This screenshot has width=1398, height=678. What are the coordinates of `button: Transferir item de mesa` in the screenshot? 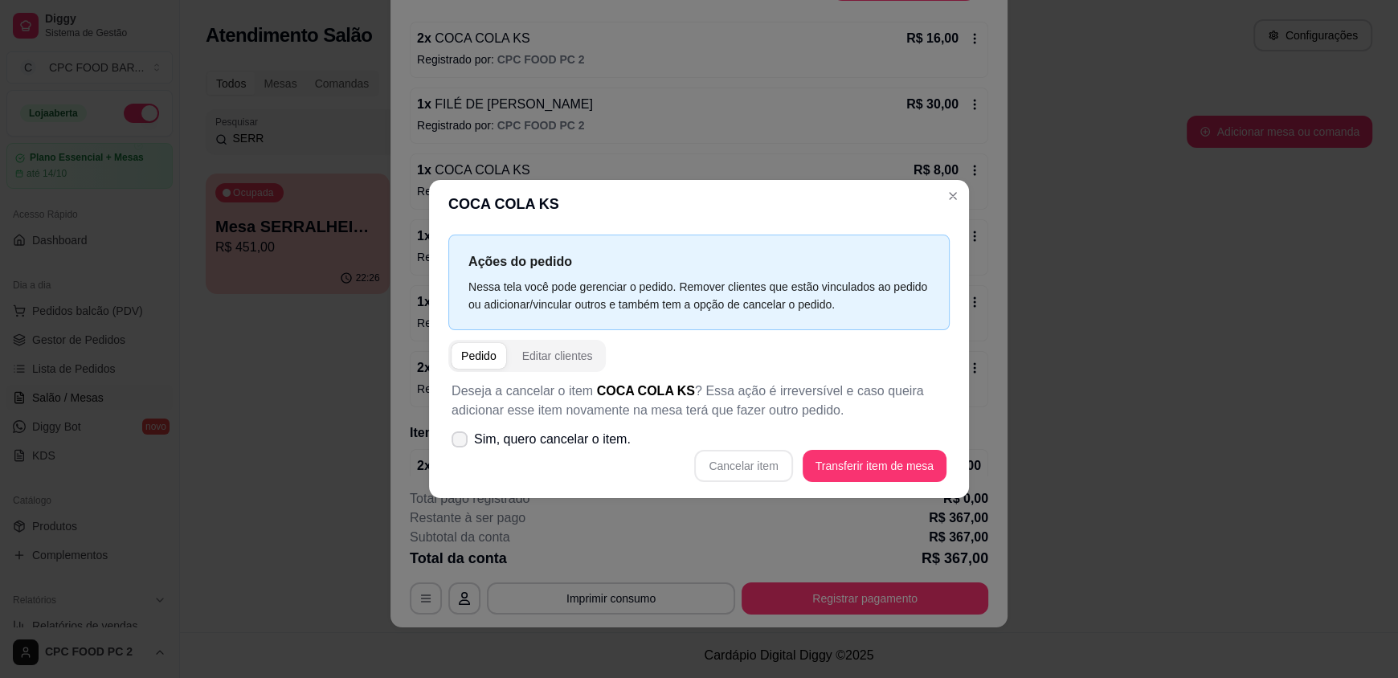 It's located at (874, 466).